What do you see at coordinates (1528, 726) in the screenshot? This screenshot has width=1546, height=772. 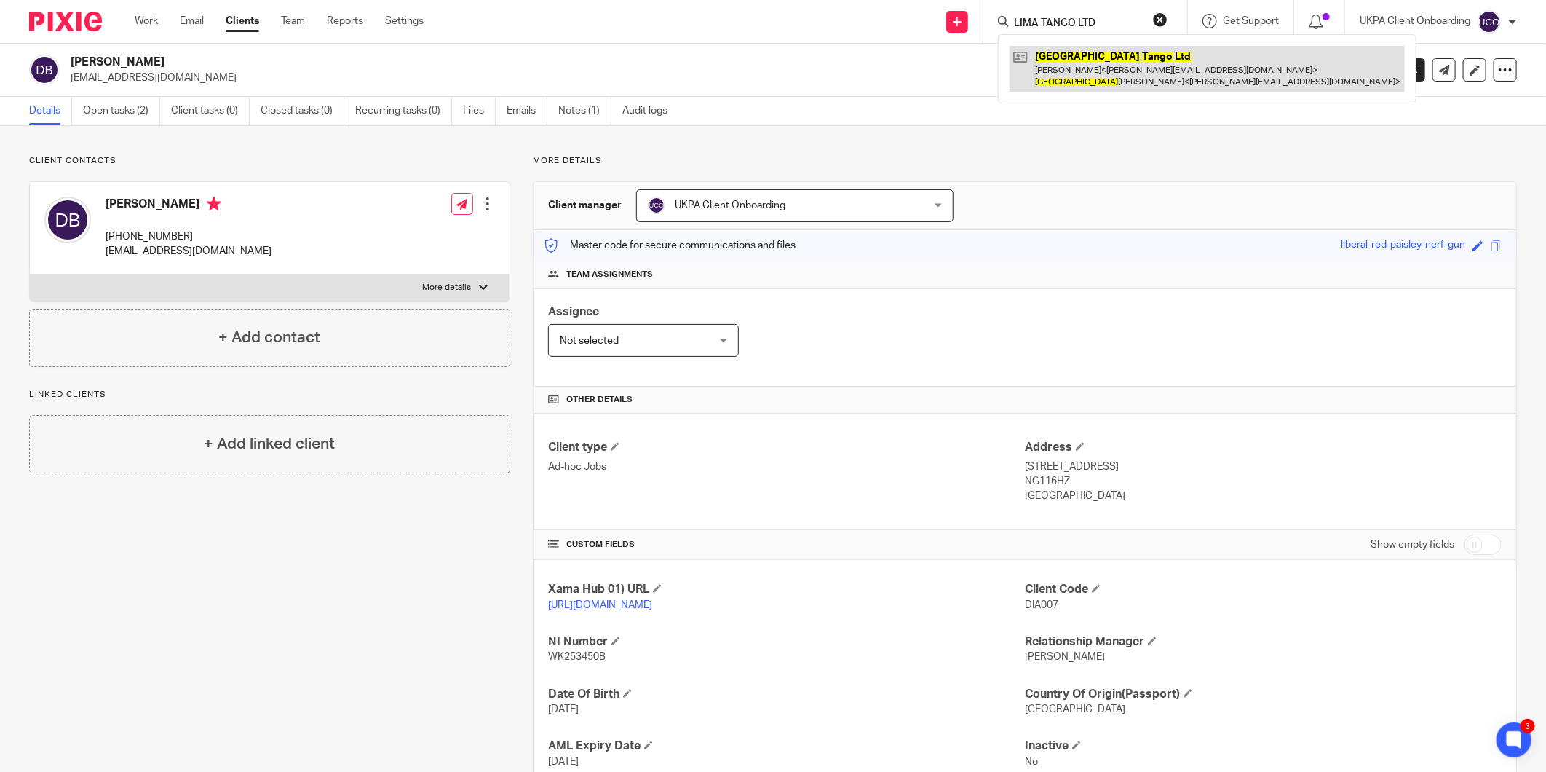 I see `div: 3` at bounding box center [1528, 726].